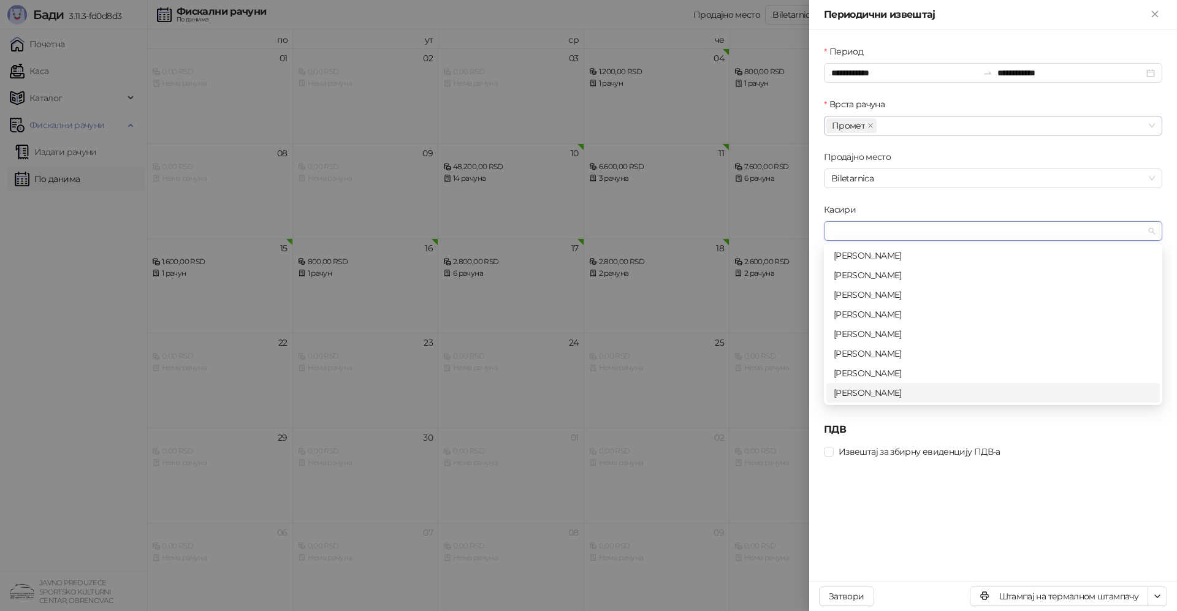 This screenshot has width=1177, height=611. I want to click on label: Врста рачуна, so click(858, 104).